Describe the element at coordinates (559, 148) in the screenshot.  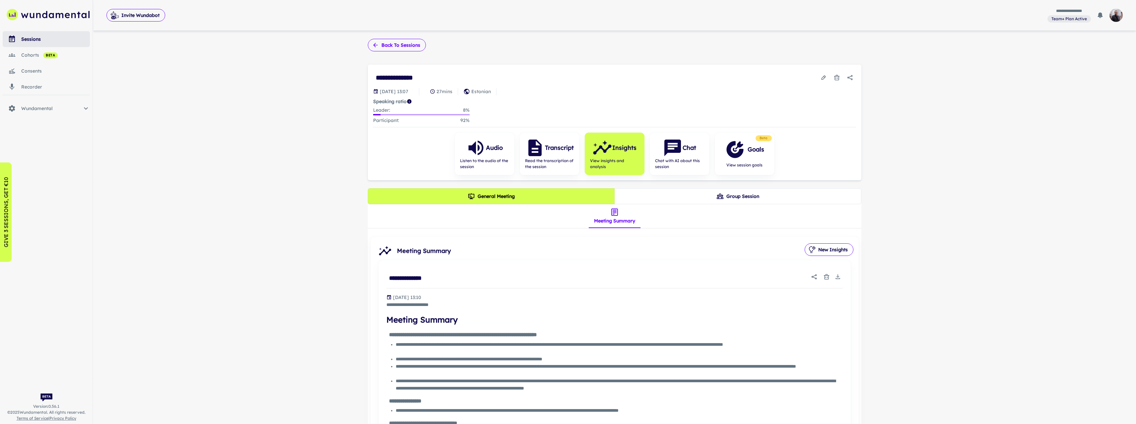
I see `h6: Transcript` at that location.